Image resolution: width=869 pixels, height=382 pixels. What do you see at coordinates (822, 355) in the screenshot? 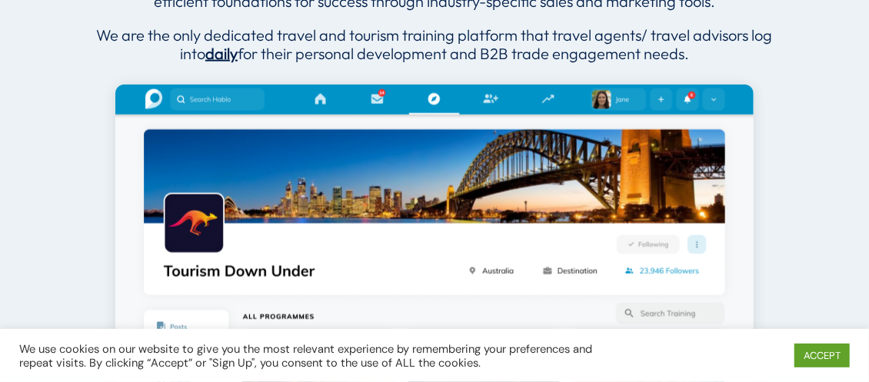
I see `a: ACCEPT` at bounding box center [822, 355].